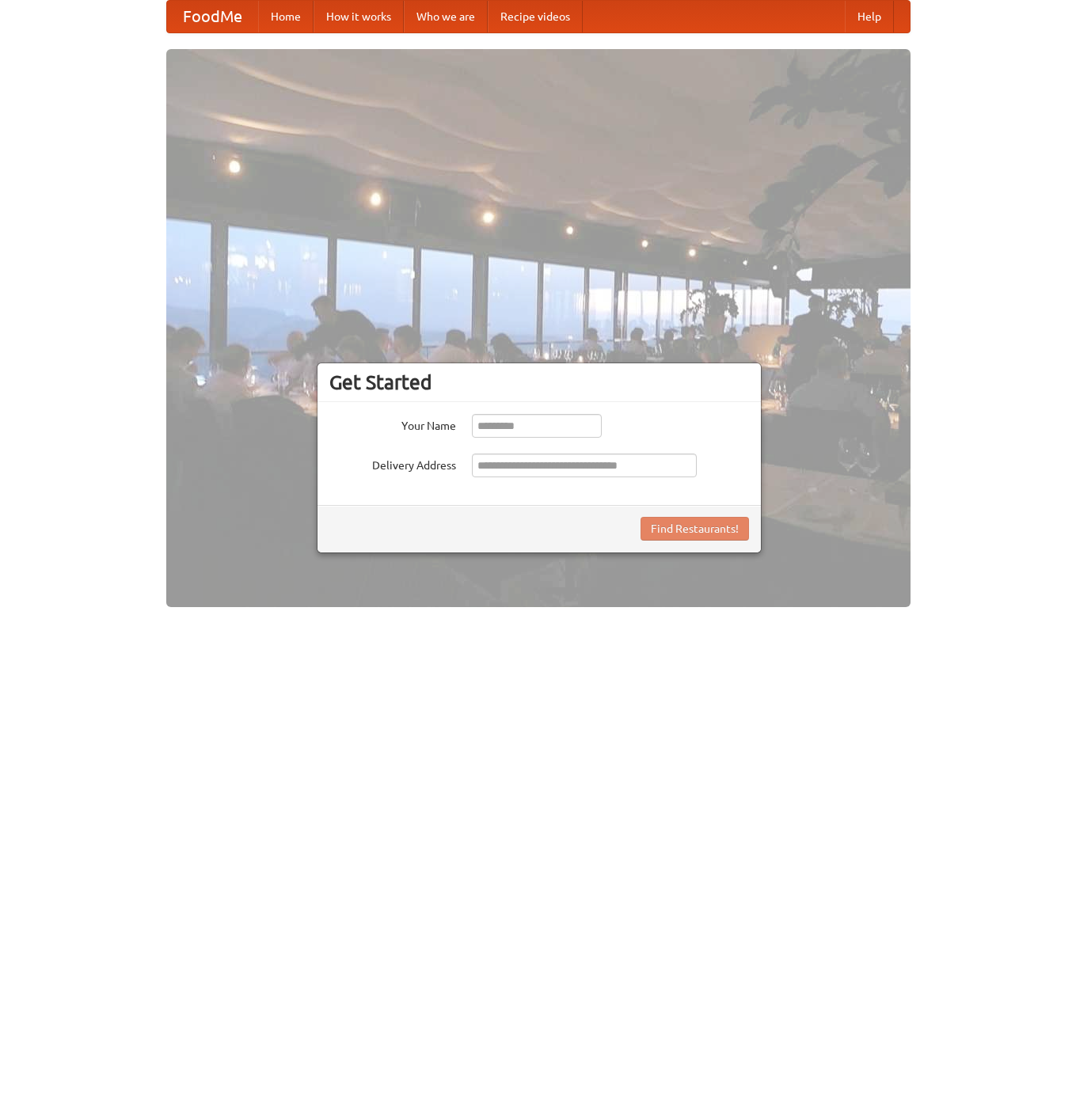 This screenshot has height=1120, width=1076. What do you see at coordinates (539, 383) in the screenshot?
I see `h3: Get Started` at bounding box center [539, 383].